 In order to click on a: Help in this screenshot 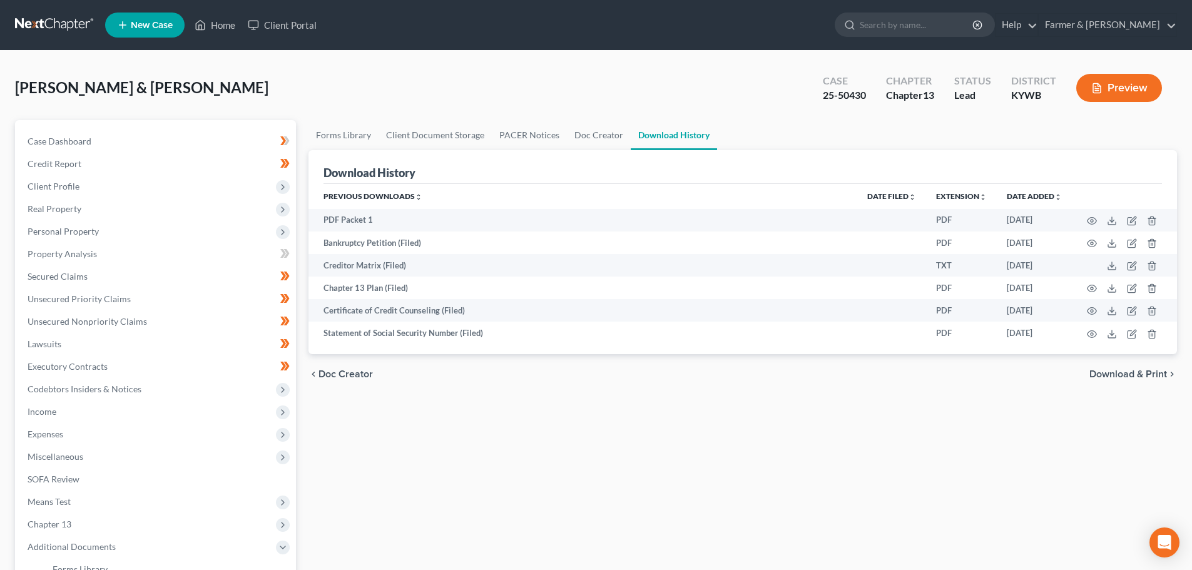, I will do `click(1016, 25)`.